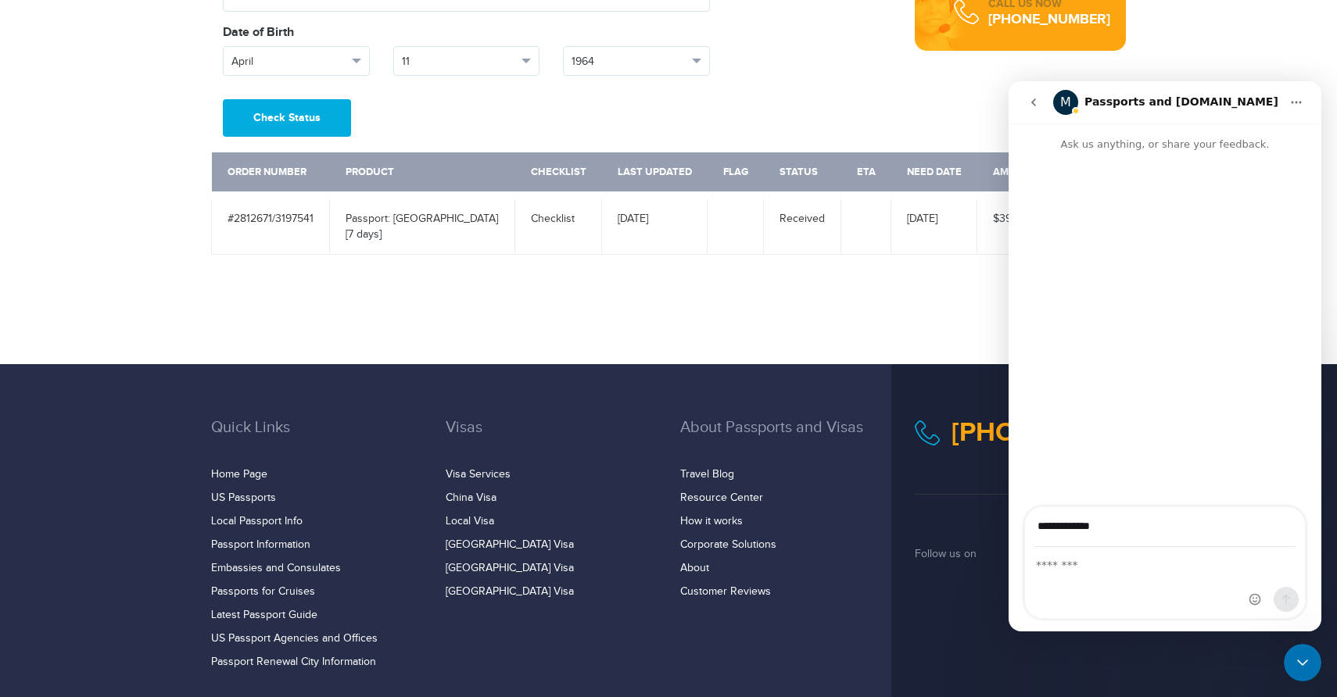 This screenshot has height=697, width=1337. Describe the element at coordinates (156, 480) in the screenshot. I see `textarea: Message…` at that location.